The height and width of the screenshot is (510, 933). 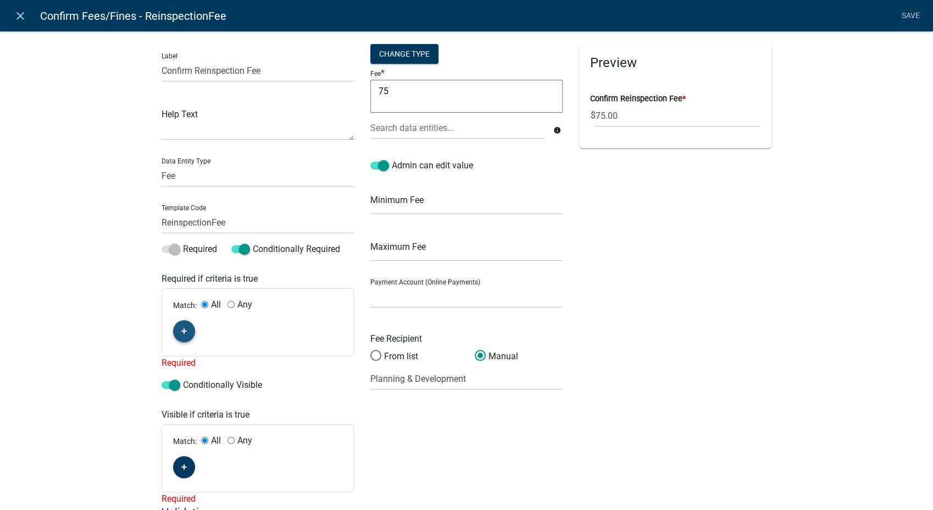 I want to click on input: Search data entities..., so click(x=458, y=128).